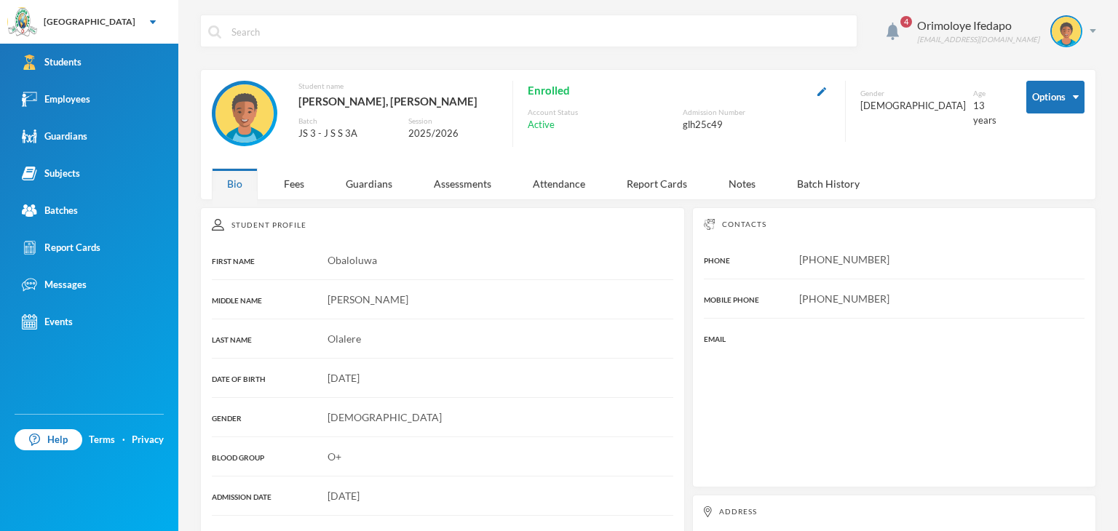 The height and width of the screenshot is (531, 1118). Describe the element at coordinates (988, 93) in the screenshot. I see `div: Age` at that location.